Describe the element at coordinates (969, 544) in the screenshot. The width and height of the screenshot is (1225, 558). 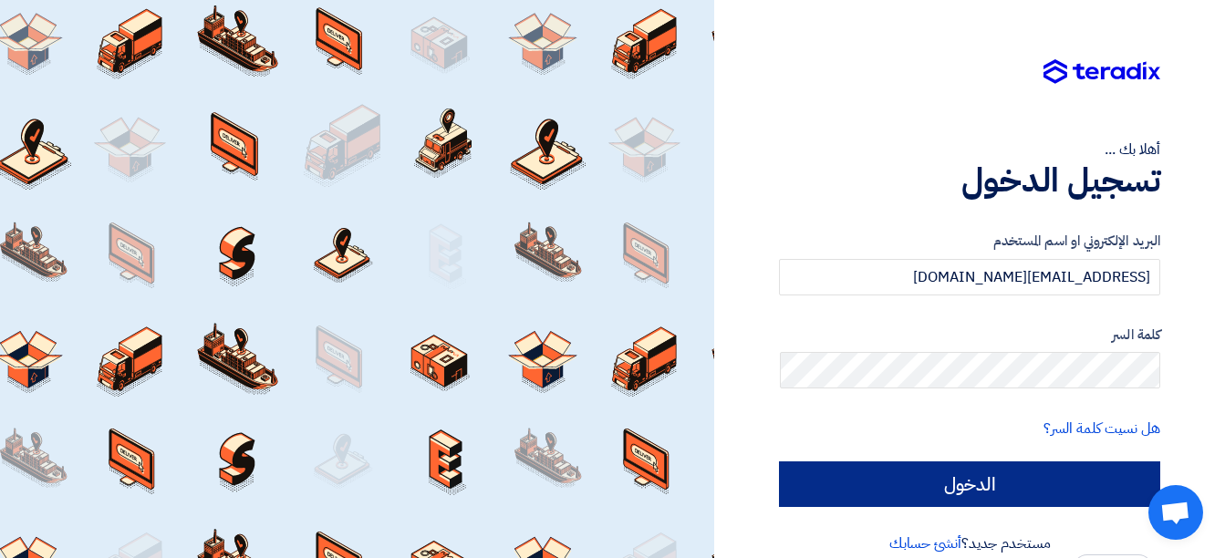
I see `div: مستخدم جديد؟` at that location.